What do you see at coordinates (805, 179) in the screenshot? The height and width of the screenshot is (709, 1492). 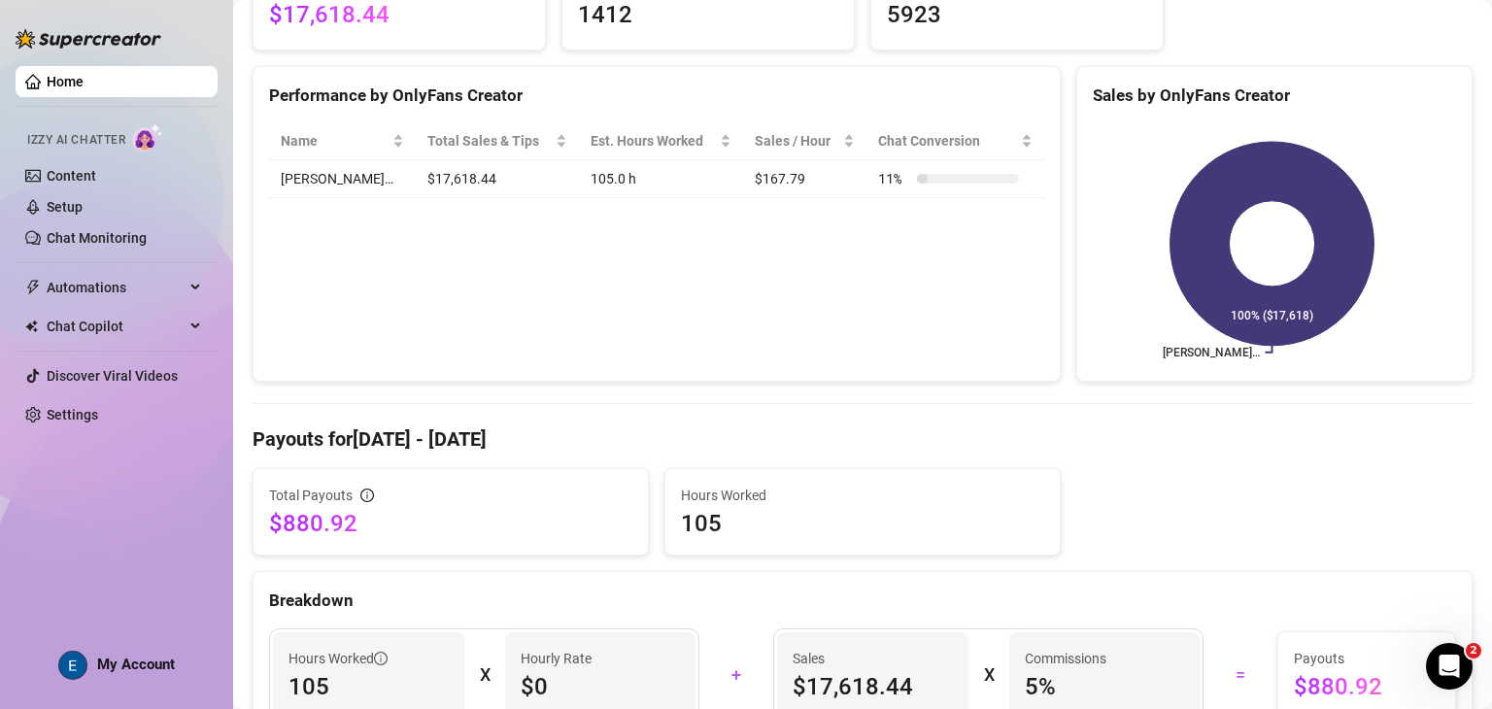 I see `td: $167.79` at bounding box center [805, 179].